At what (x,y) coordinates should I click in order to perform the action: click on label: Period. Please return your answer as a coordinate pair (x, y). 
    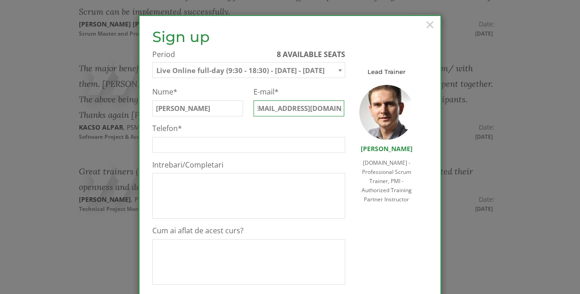
    Looking at the image, I should click on (249, 54).